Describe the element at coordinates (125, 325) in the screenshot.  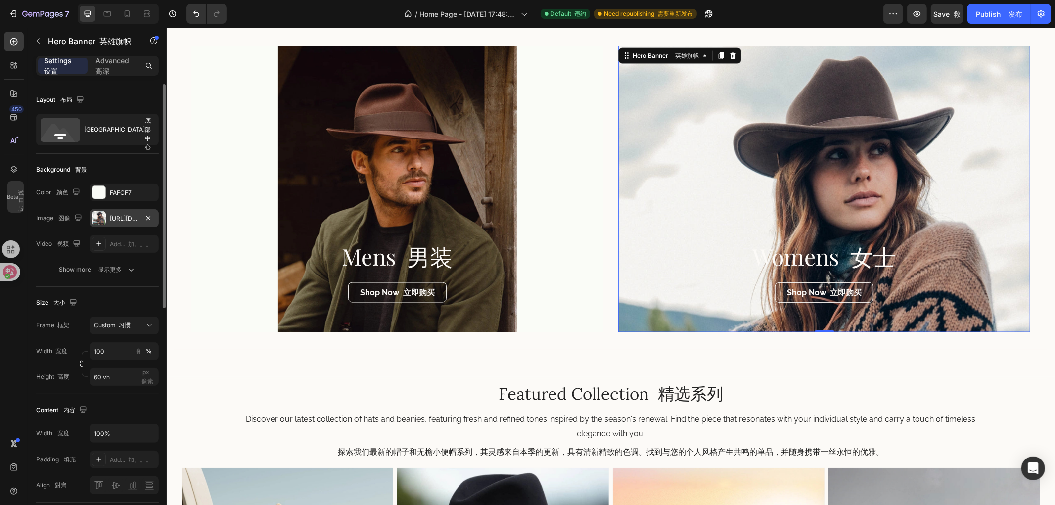
I see `font: 习惯` at that location.